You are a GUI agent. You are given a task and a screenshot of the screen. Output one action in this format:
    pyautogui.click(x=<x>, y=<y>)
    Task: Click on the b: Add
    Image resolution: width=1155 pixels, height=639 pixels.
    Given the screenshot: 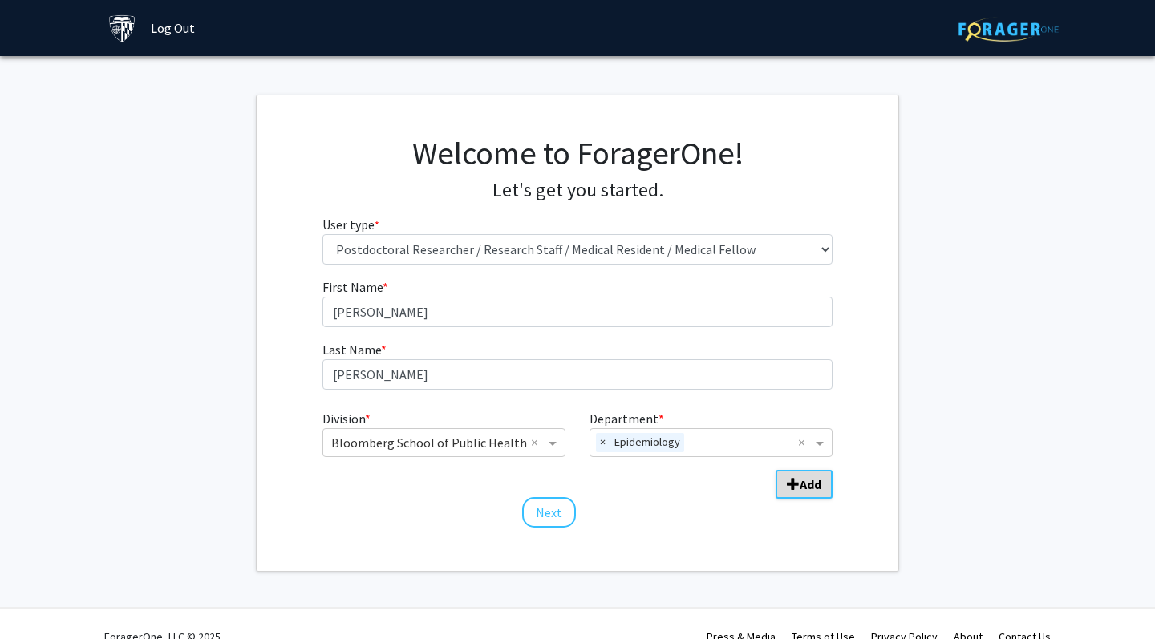 What is the action you would take?
    pyautogui.click(x=810, y=485)
    